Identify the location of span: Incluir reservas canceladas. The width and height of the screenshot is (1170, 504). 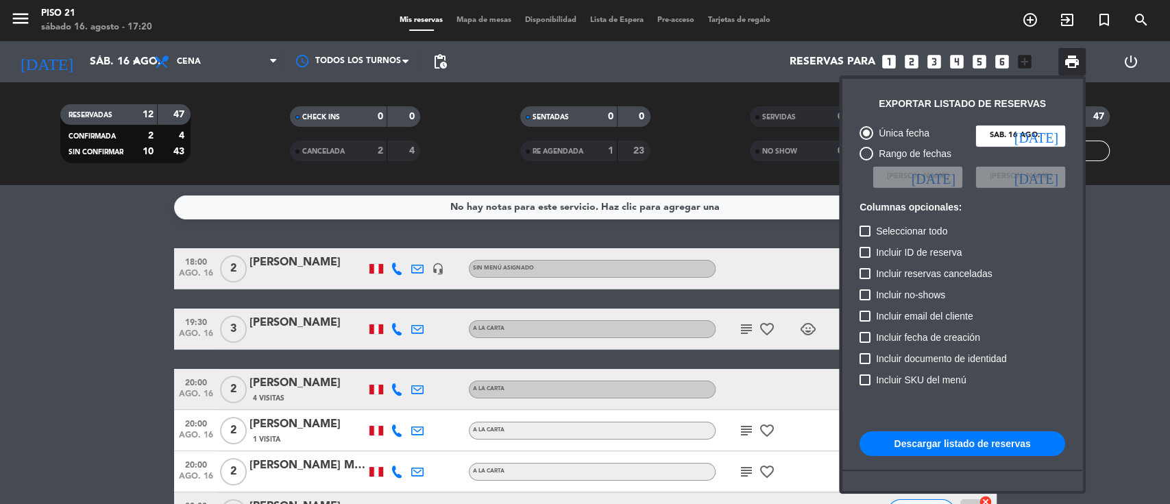
(934, 273).